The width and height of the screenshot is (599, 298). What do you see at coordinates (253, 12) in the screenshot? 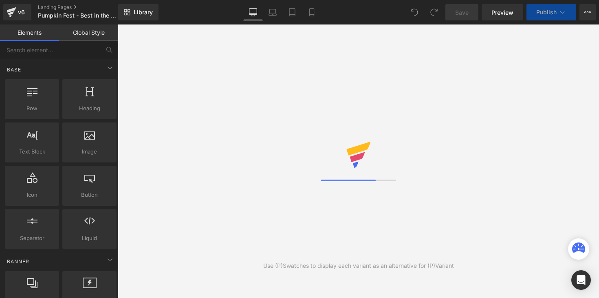
I see `a: Desktop` at bounding box center [253, 12].